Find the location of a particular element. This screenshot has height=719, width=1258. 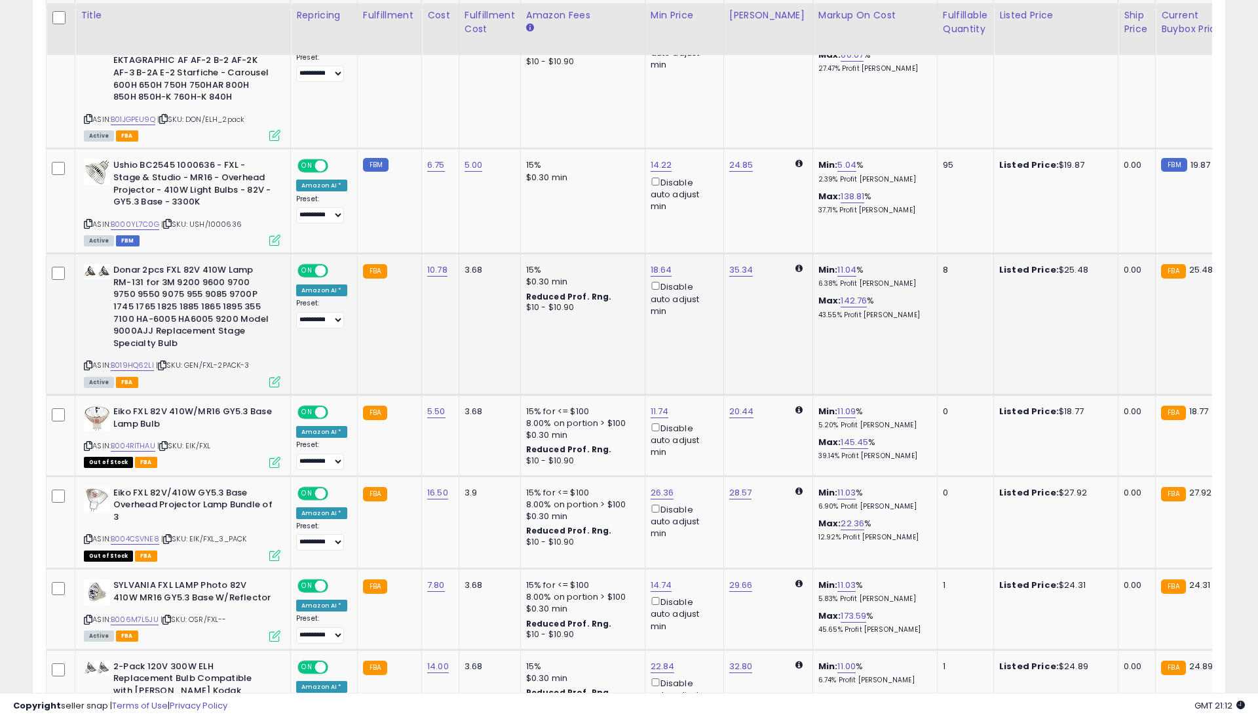

div: 95 is located at coordinates (963, 165).